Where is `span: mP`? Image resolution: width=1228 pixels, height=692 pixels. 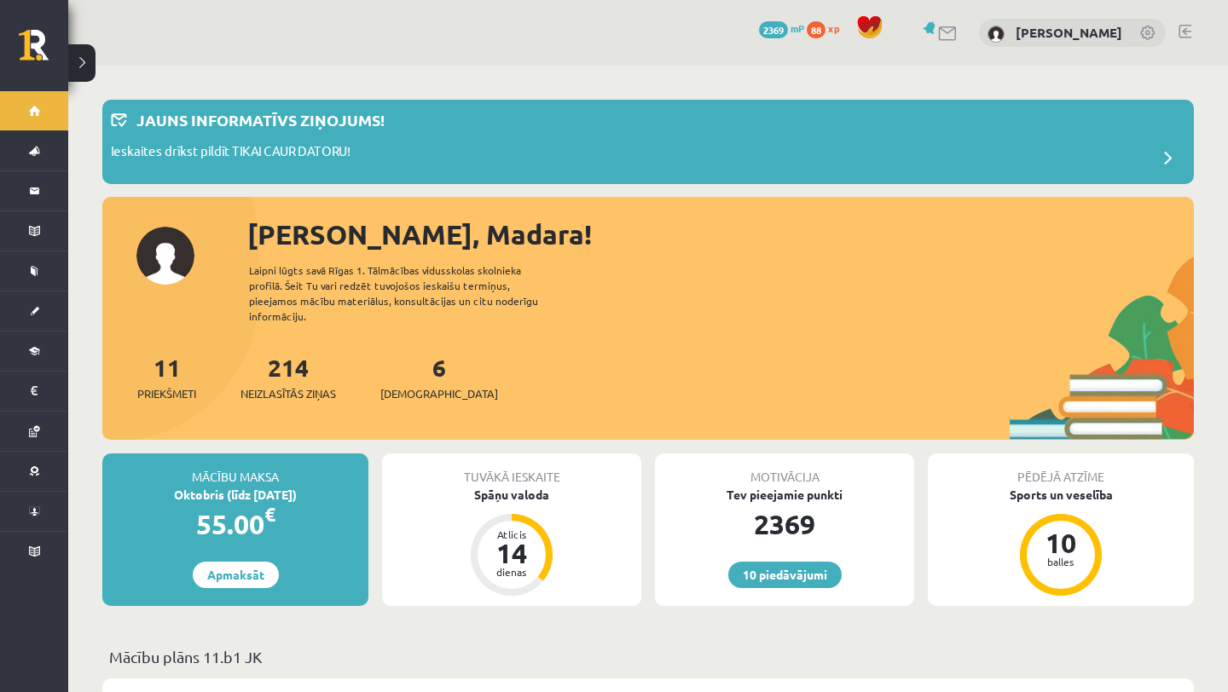 span: mP is located at coordinates (797, 28).